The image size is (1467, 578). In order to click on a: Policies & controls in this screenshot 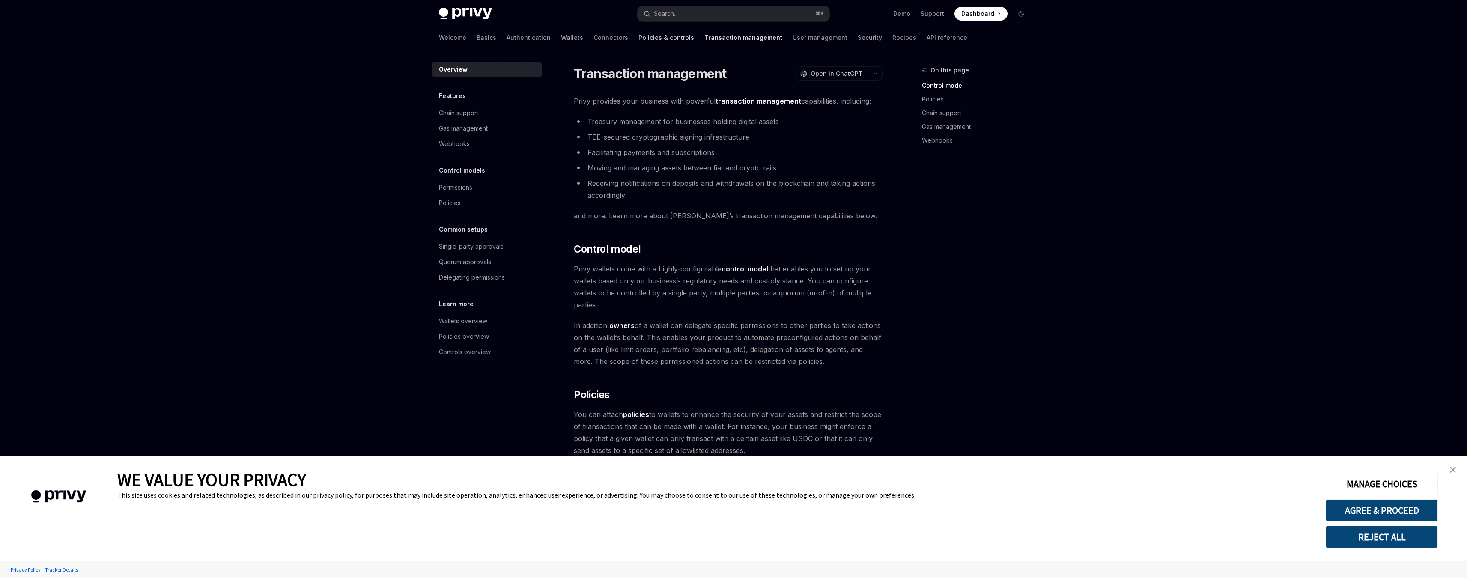, I will do `click(666, 38)`.